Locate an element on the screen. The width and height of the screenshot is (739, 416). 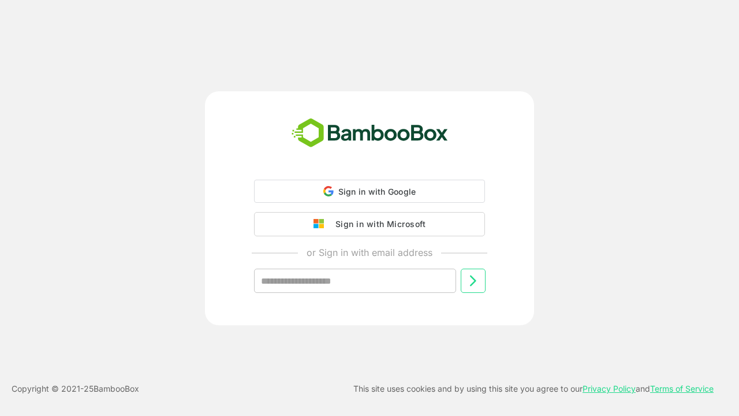
img: google is located at coordinates (322, 224).